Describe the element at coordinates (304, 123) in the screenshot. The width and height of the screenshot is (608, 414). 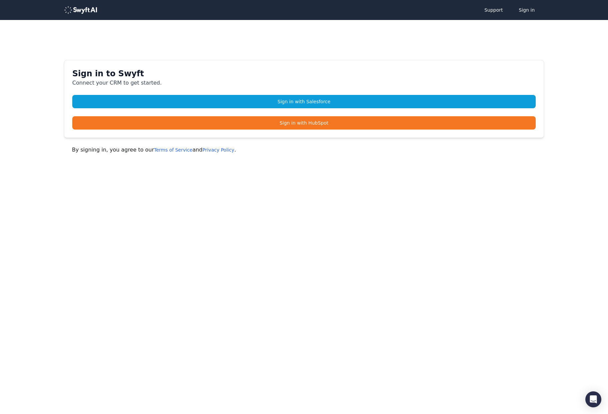
I see `a: Sign in with HubSpot` at that location.